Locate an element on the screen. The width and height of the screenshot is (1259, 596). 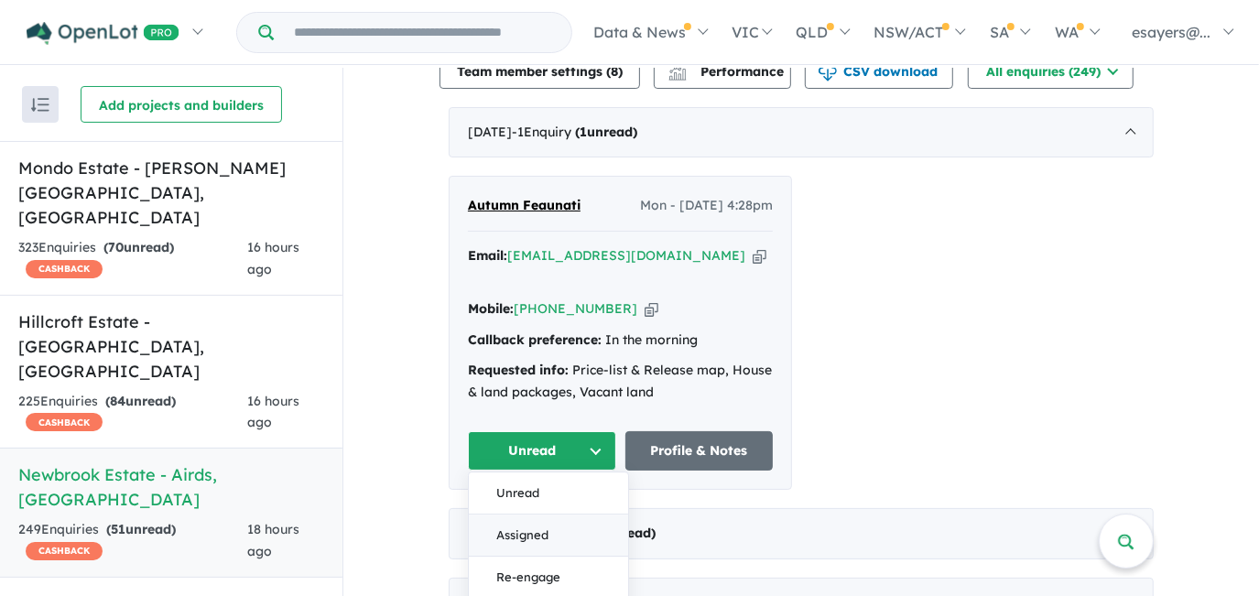
button: Assigned is located at coordinates (548, 535).